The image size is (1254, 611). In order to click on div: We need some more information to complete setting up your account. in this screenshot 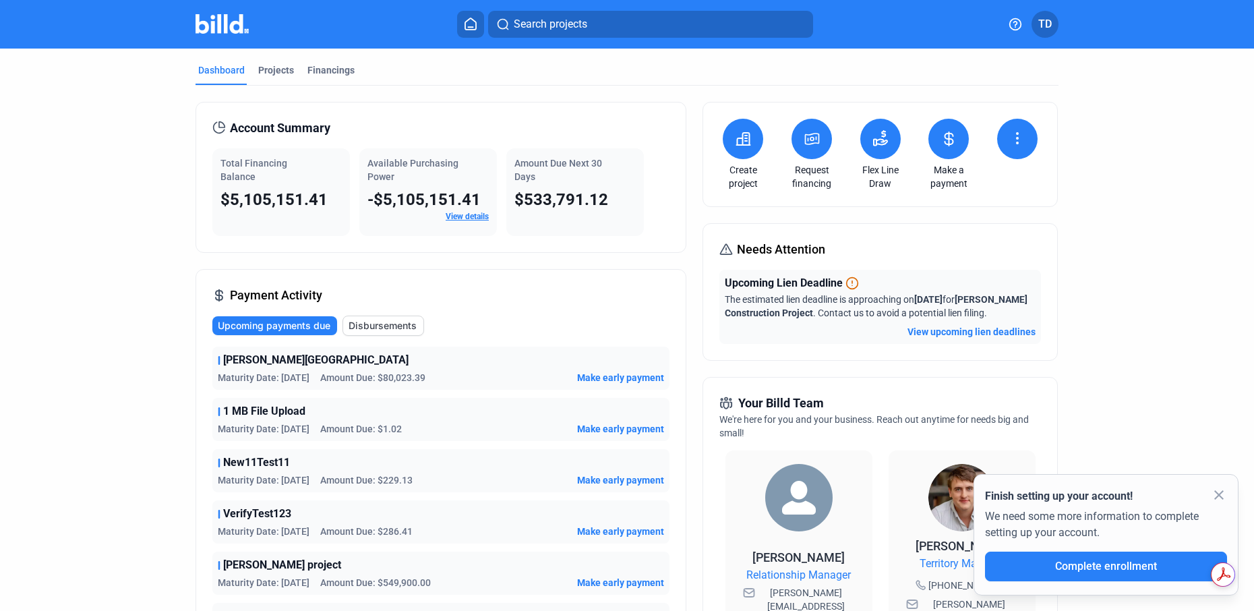, I will do `click(1106, 528)`.